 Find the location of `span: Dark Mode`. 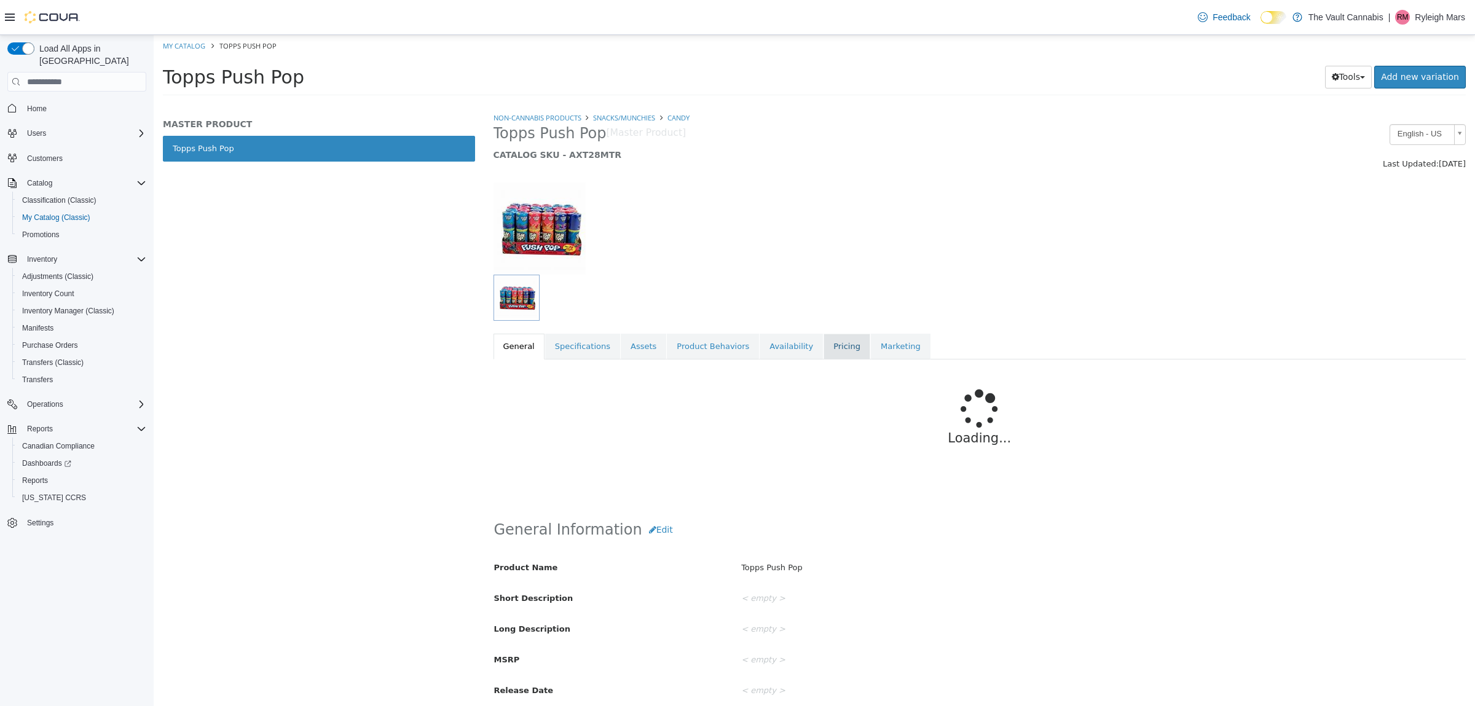

span: Dark Mode is located at coordinates (1261, 24).